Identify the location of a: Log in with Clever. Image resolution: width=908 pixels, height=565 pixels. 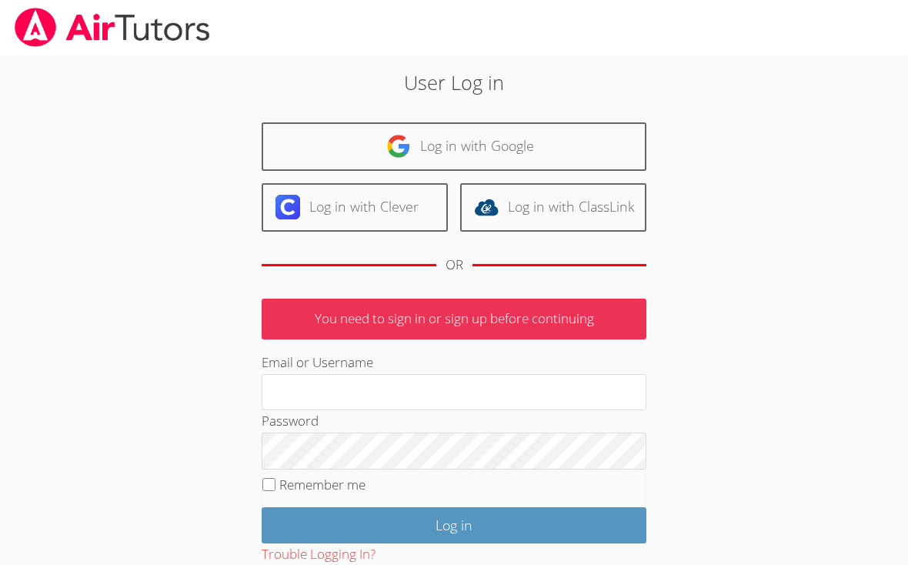
(355, 207).